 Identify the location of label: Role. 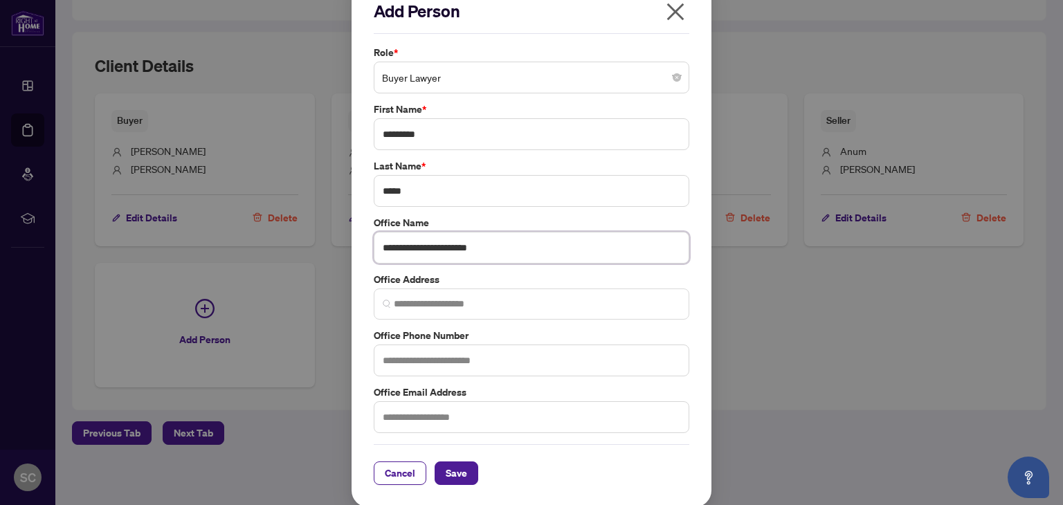
(532, 53).